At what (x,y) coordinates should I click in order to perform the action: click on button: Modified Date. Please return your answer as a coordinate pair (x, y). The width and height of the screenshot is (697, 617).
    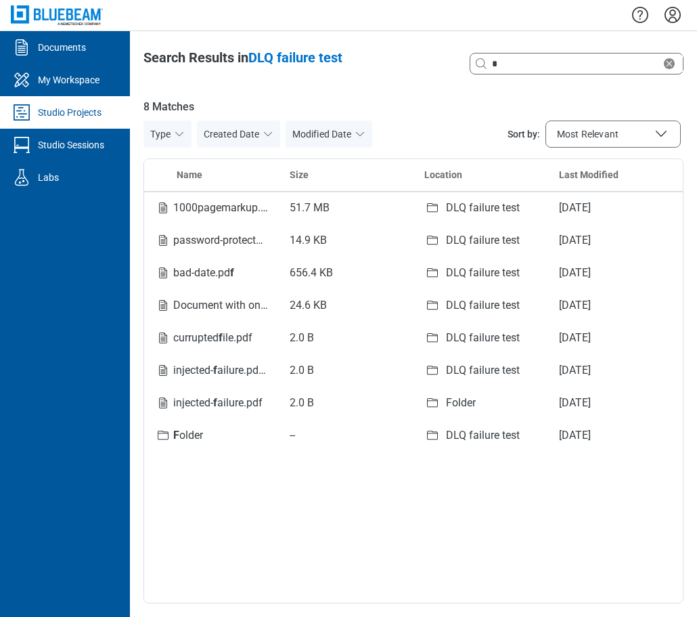
    Looking at the image, I should click on (329, 134).